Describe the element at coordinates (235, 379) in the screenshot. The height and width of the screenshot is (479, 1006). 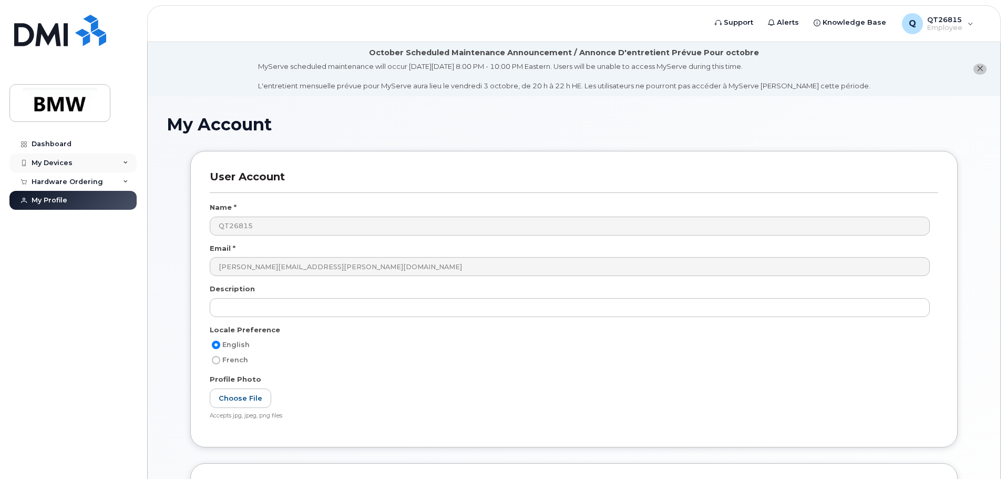
I see `label: Profile Photo` at that location.